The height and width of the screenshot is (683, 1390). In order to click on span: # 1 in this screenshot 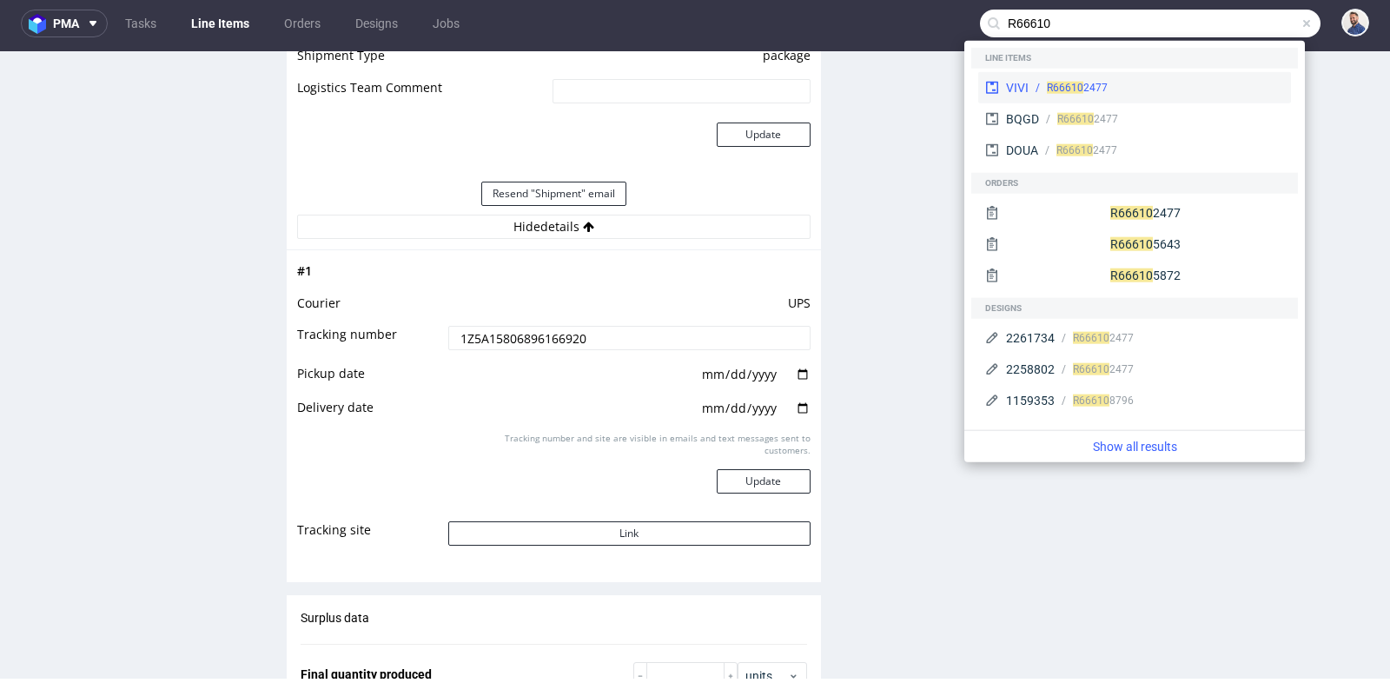, I will do `click(304, 219)`.